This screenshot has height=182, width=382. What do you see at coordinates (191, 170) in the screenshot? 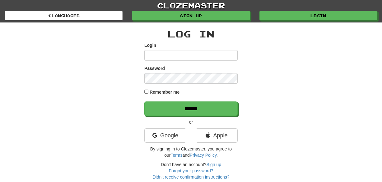
I see `div: Don't have an account?` at bounding box center [191, 170].